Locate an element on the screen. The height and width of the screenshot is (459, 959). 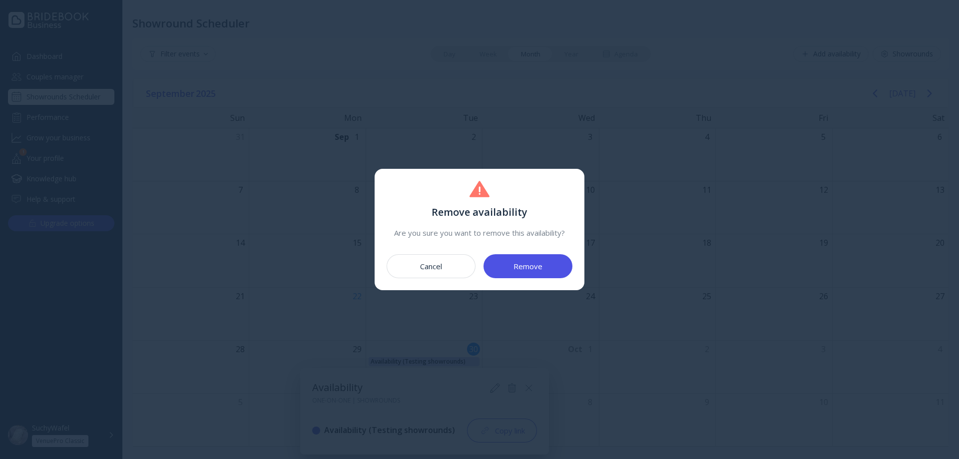
div: Remove is located at coordinates (528, 266).